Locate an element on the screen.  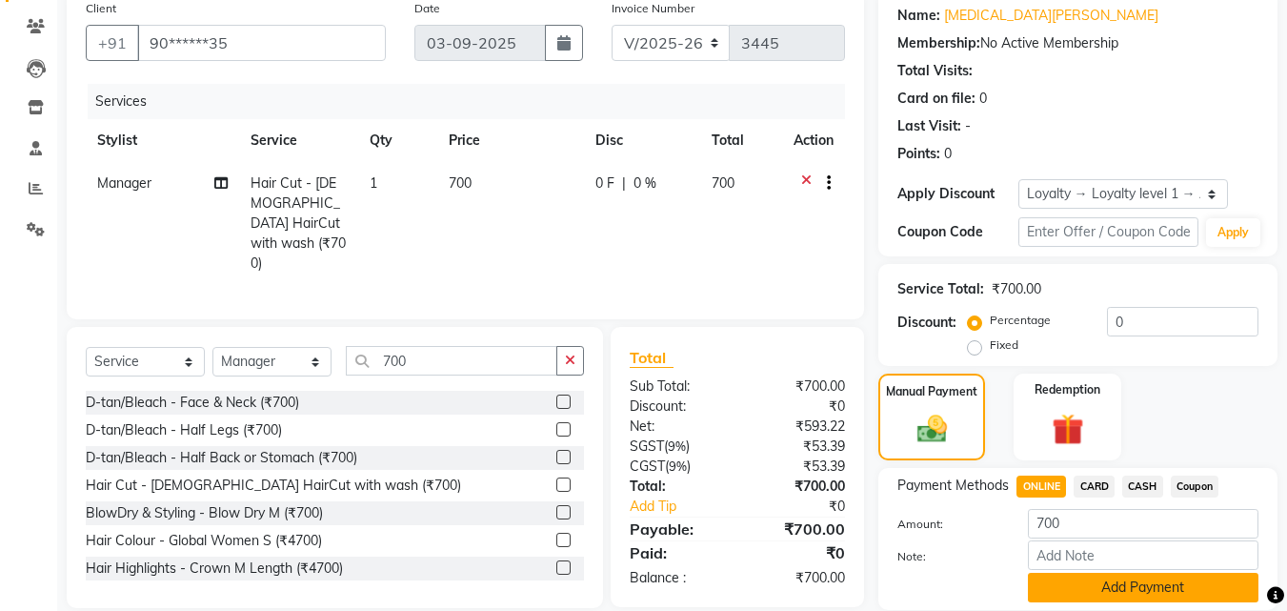
div: Payable: is located at coordinates (676, 529).